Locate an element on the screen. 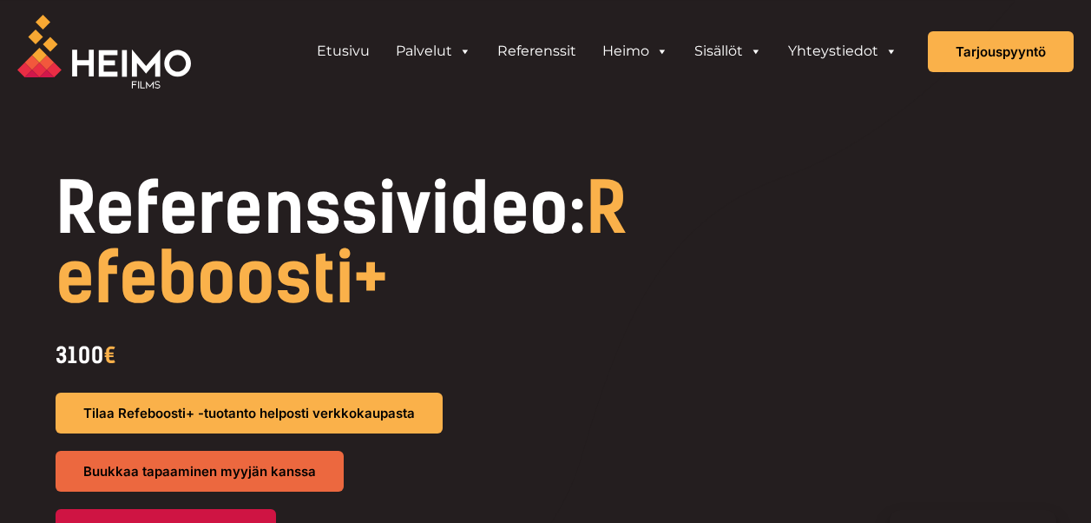  span: Tilaa Refeboosti+ -tuotanto helposti verkkokaupasta is located at coordinates (249, 412).